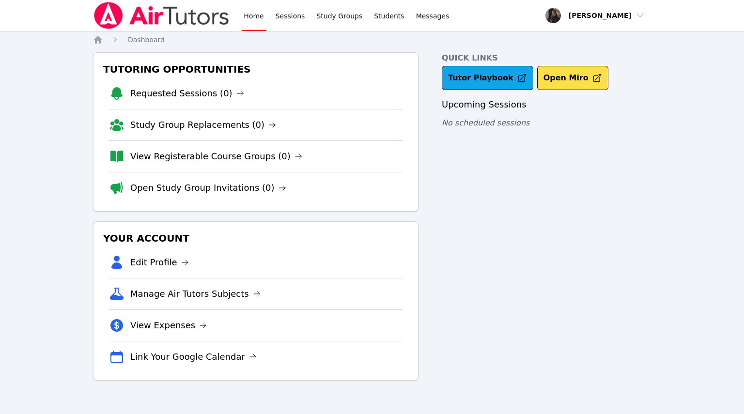  Describe the element at coordinates (485, 122) in the screenshot. I see `span: No scheduled sessions` at that location.